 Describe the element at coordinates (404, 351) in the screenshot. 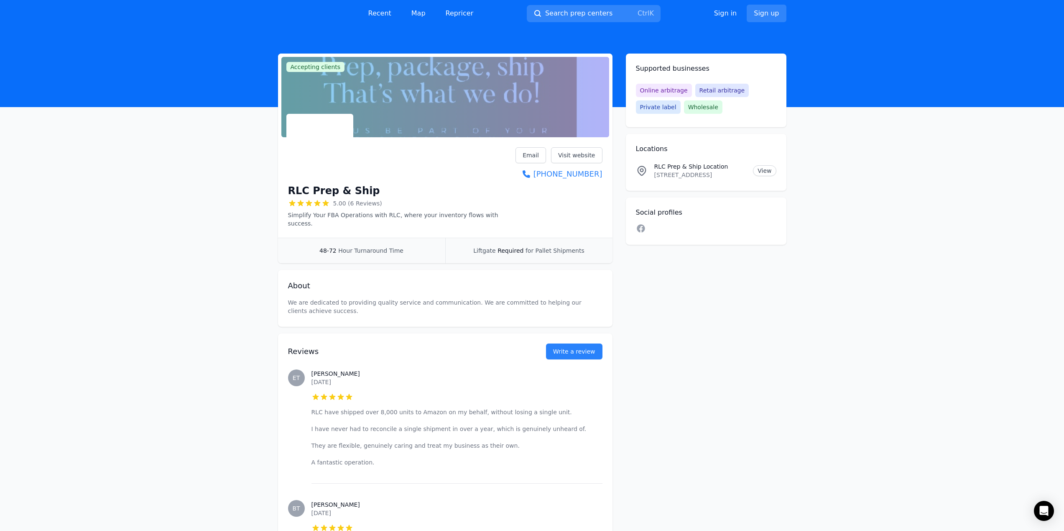

I see `h2: Reviews` at that location.